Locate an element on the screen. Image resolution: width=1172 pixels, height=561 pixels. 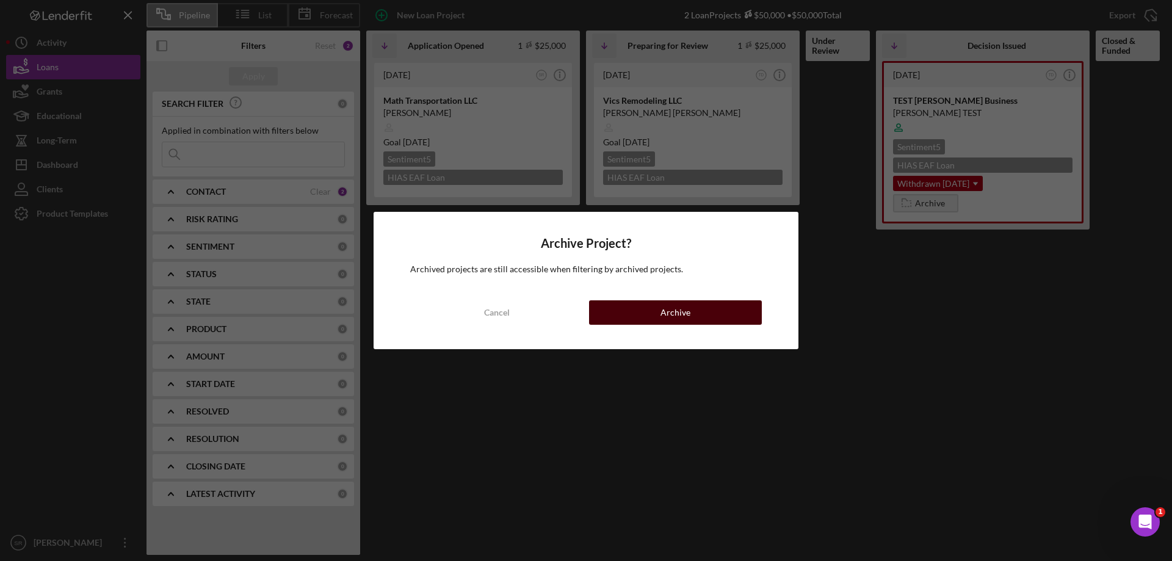
div: Archive is located at coordinates (675, 313).